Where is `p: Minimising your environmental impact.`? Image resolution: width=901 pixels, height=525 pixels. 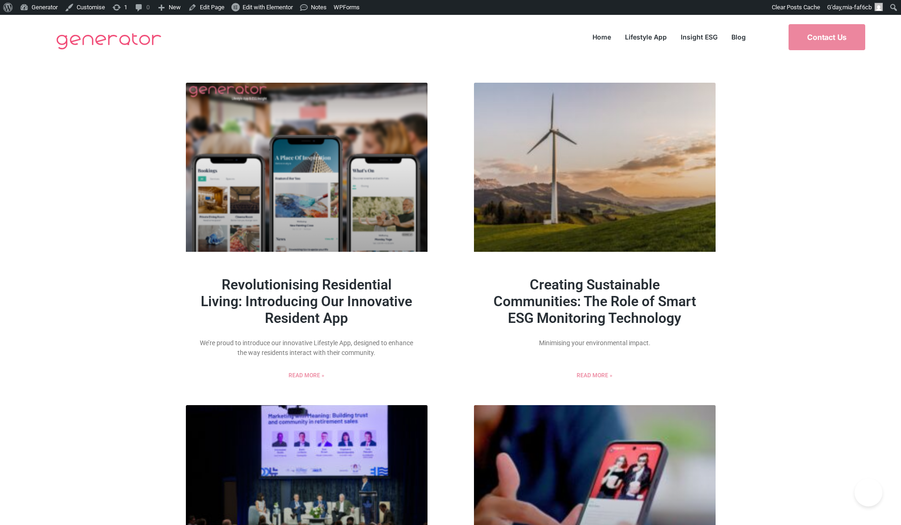
p: Minimising your environmental impact. is located at coordinates (595, 343).